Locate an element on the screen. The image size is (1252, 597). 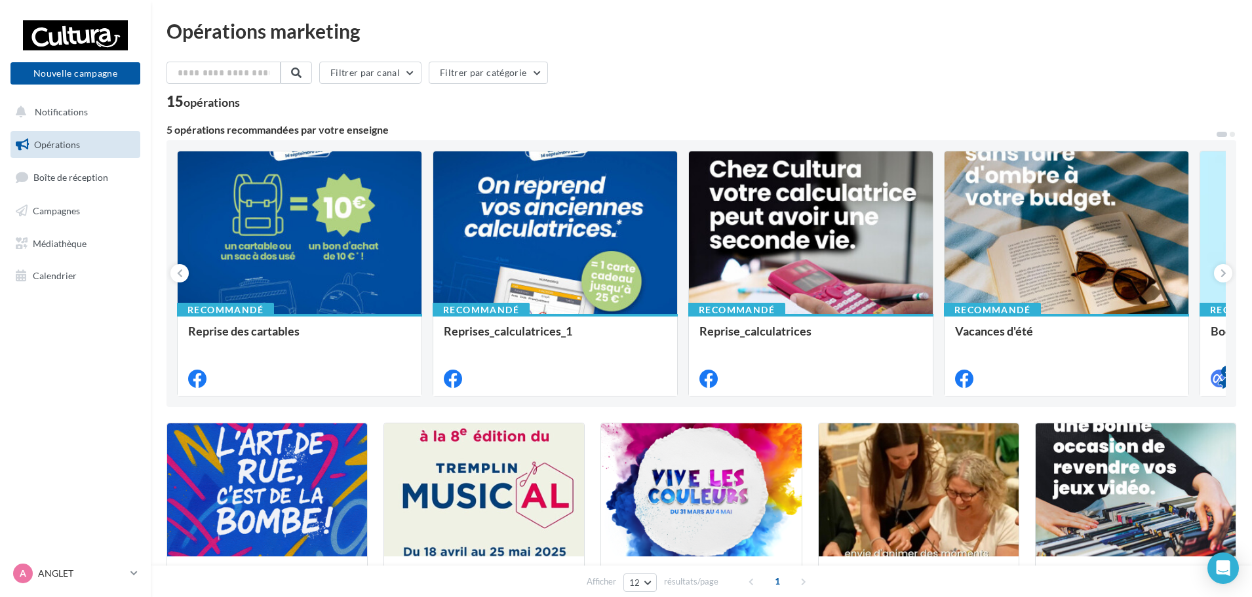
div: 4 is located at coordinates (1228, 372).